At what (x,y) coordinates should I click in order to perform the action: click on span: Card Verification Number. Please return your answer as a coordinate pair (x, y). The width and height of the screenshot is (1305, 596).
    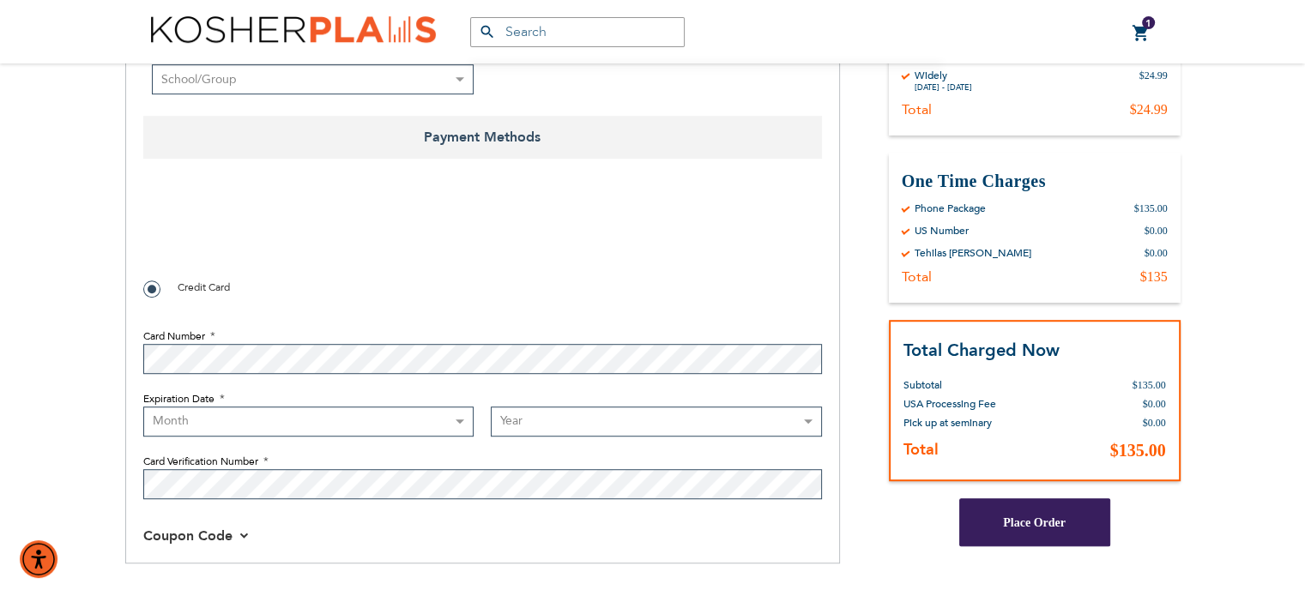
    Looking at the image, I should click on (201, 462).